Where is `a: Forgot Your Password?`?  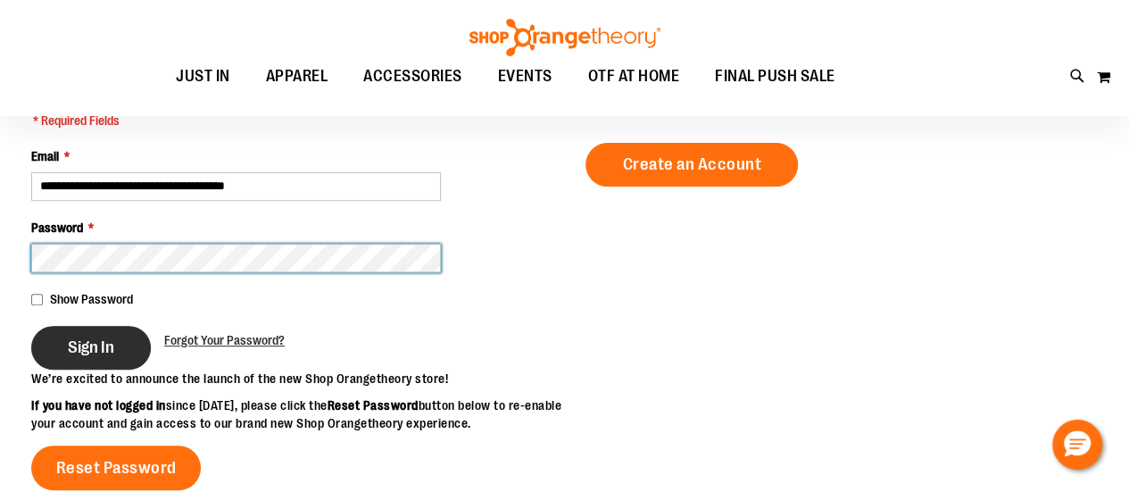 a: Forgot Your Password? is located at coordinates (224, 340).